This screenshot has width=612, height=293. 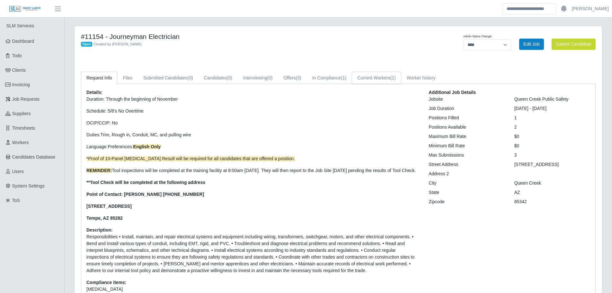 What do you see at coordinates (467, 164) in the screenshot?
I see `div: Street Address` at bounding box center [467, 164].